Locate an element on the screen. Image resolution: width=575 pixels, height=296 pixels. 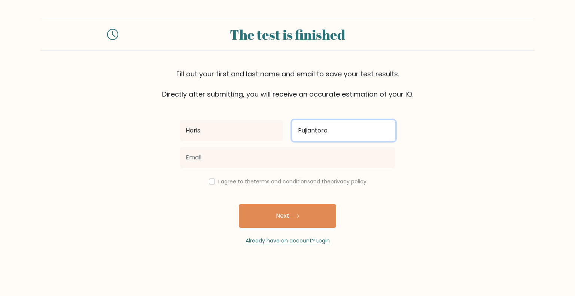
div: The test is finished is located at coordinates (287, 34).